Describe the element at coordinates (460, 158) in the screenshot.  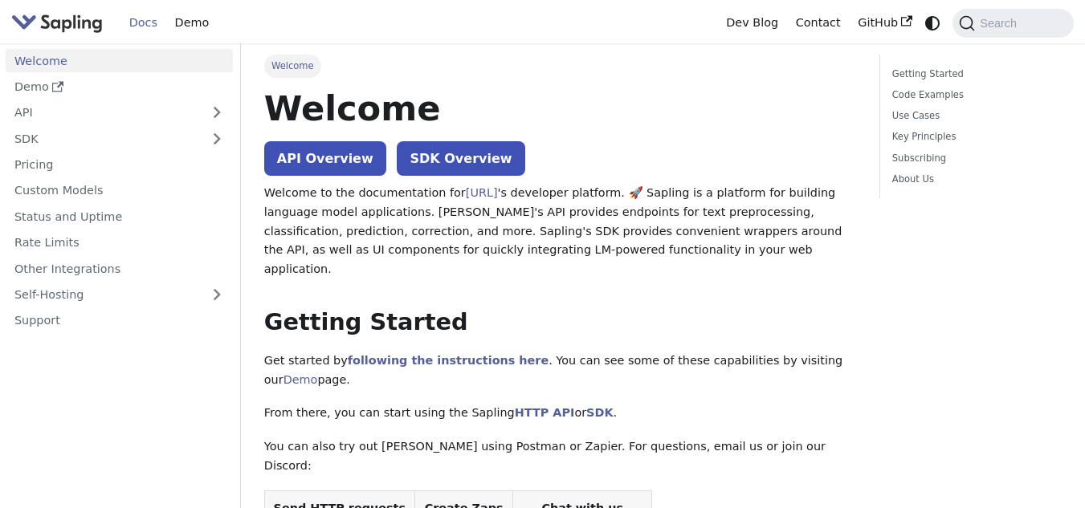
I see `a: SDK Overview` at that location.